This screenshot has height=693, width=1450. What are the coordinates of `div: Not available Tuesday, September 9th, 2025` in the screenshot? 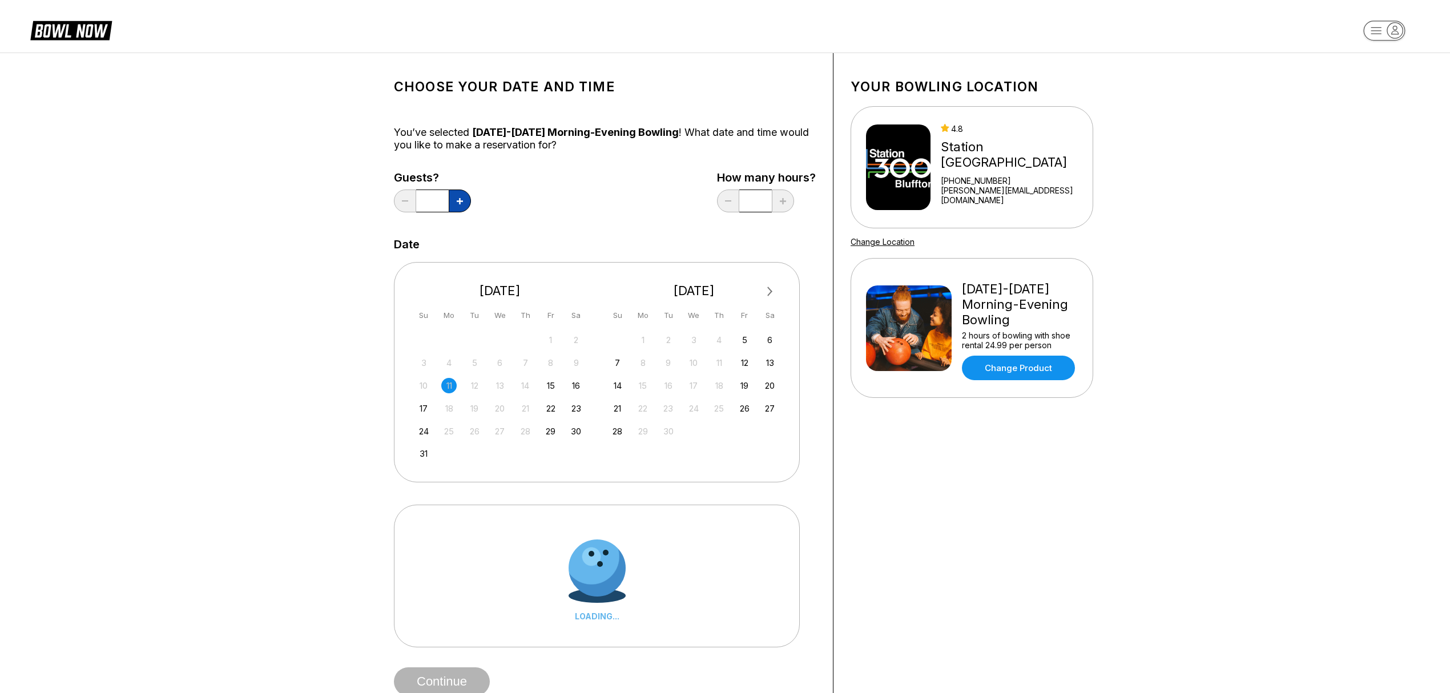 It's located at (668, 362).